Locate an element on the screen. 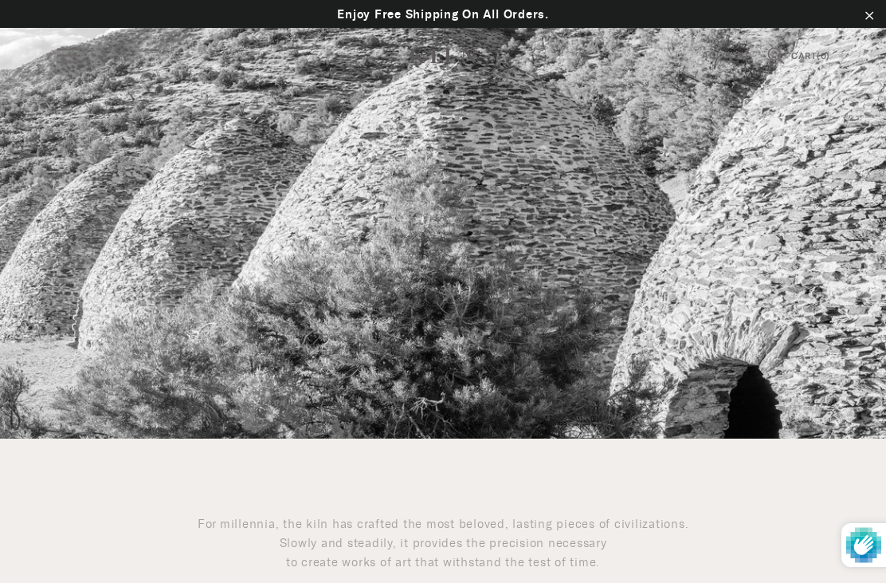  p: Enjoy Free Shipping On All Orders. is located at coordinates (443, 14).